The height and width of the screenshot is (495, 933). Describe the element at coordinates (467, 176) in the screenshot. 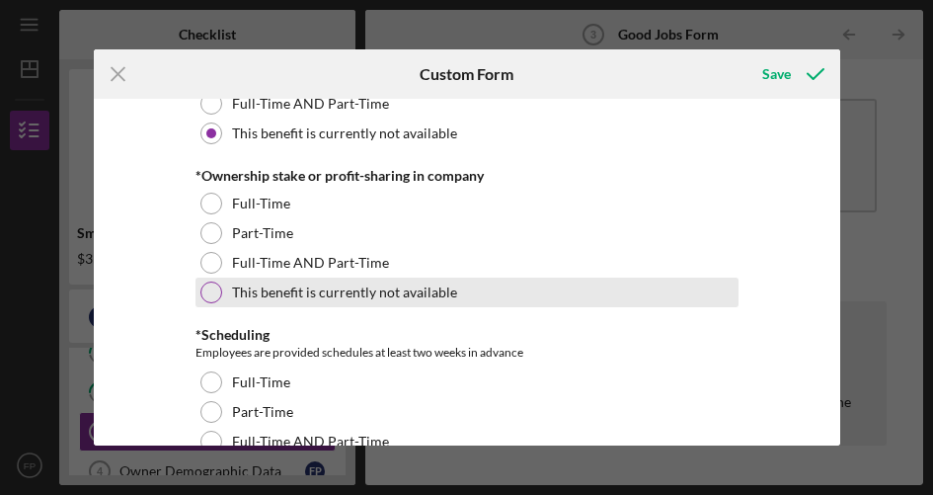

I see `div: *Ownership stake or profit-sharing in company` at that location.